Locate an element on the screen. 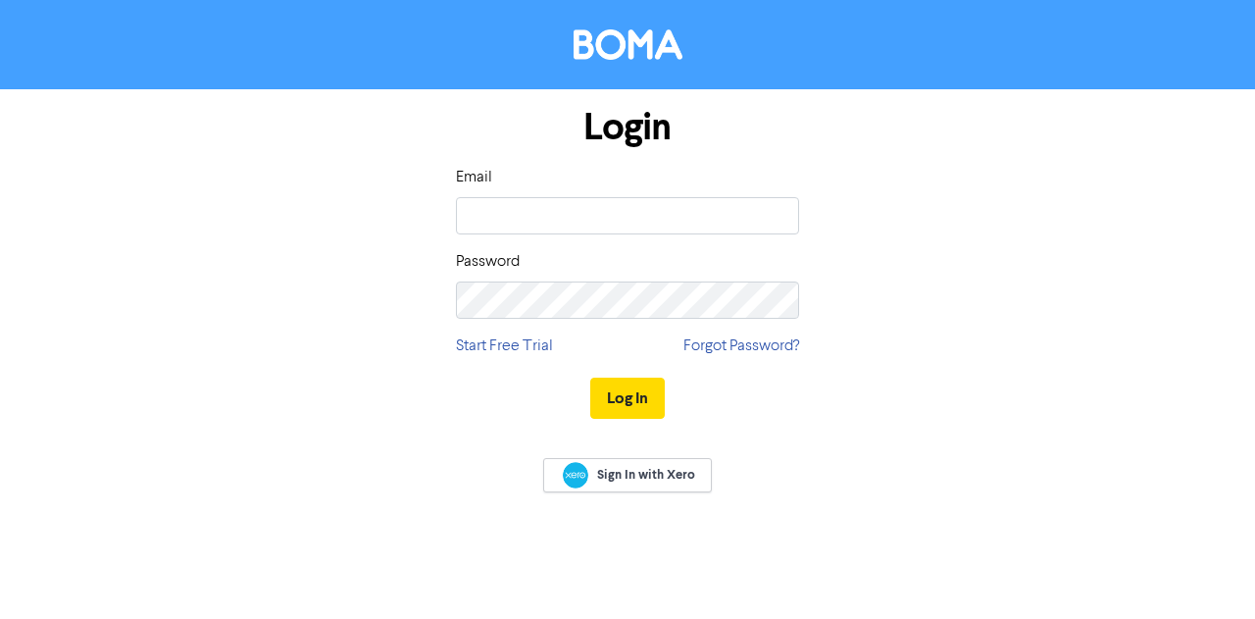 The image size is (1255, 619). span: Sign In with Xero is located at coordinates (646, 474).